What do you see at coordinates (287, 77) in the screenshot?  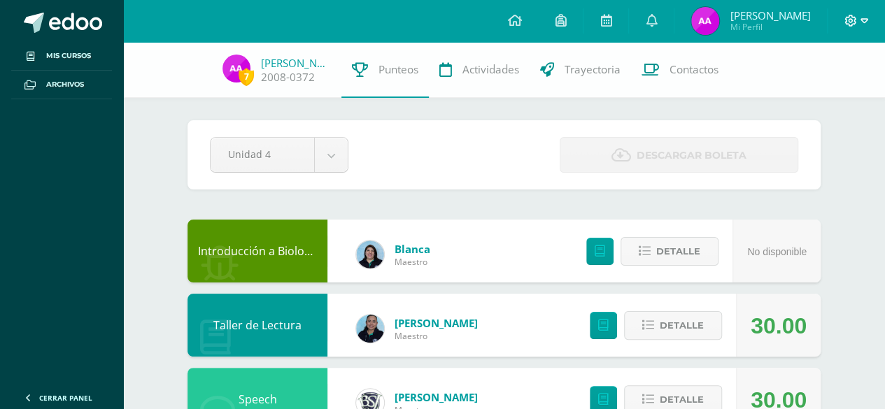 I see `a: 2008-0372` at bounding box center [287, 77].